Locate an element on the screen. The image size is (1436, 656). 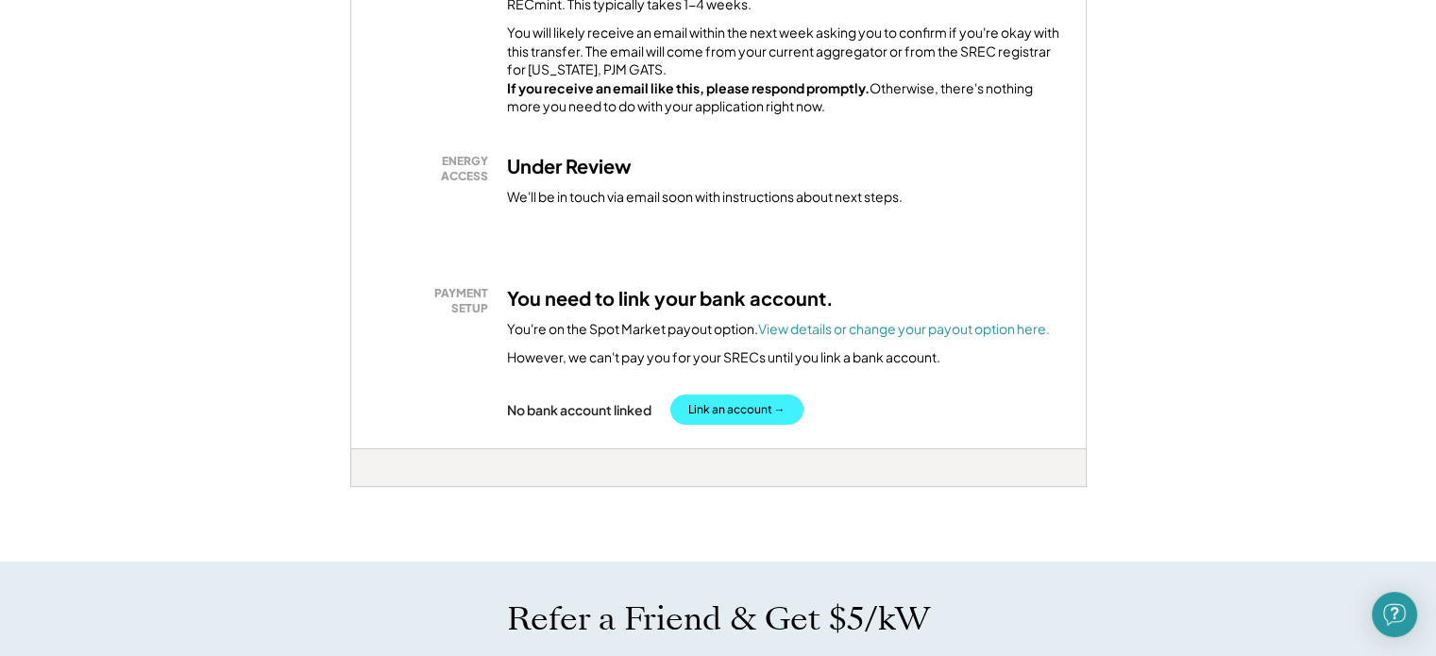
h3: You need to link your bank account. is located at coordinates (670, 298).